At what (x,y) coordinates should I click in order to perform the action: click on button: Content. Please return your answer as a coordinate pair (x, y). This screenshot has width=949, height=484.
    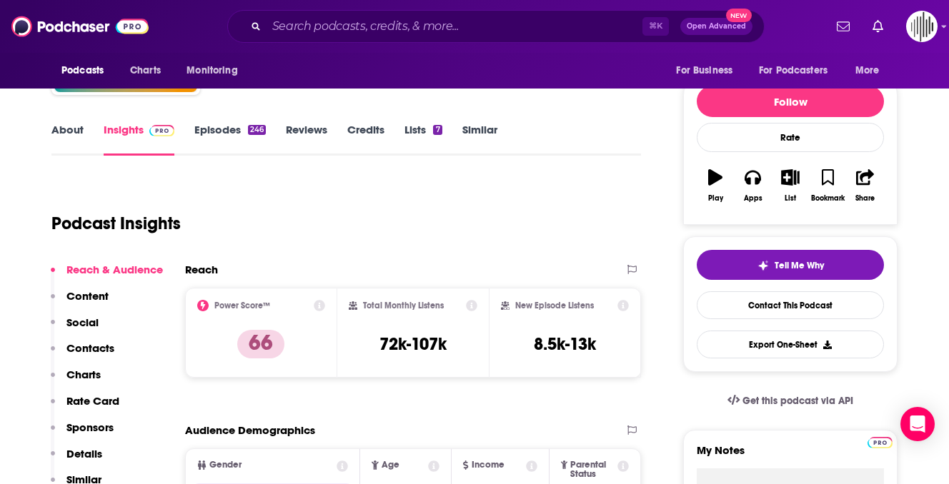
    Looking at the image, I should click on (79, 302).